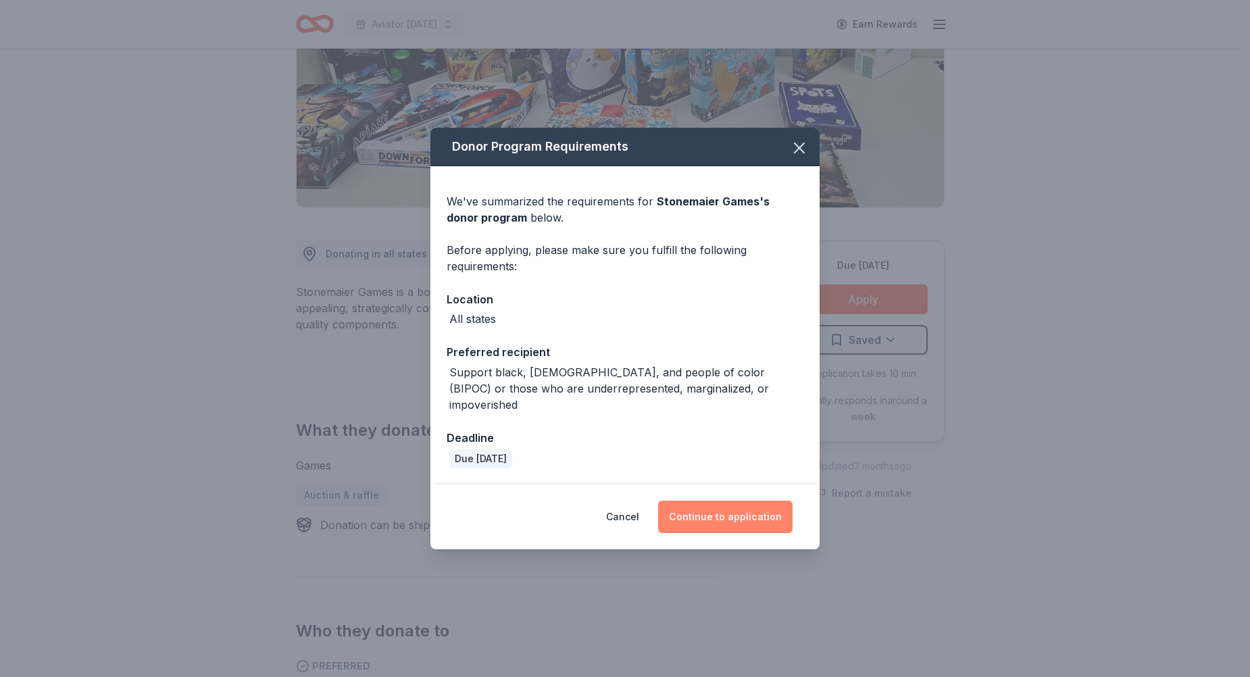 This screenshot has width=1250, height=677. Describe the element at coordinates (622, 517) in the screenshot. I see `button: Cancel` at that location.